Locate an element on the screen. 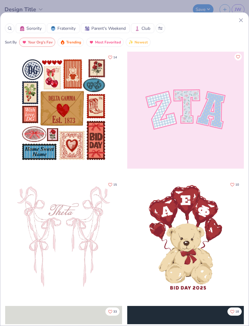 This screenshot has width=249, height=326. img: Fraternity is located at coordinates (53, 29).